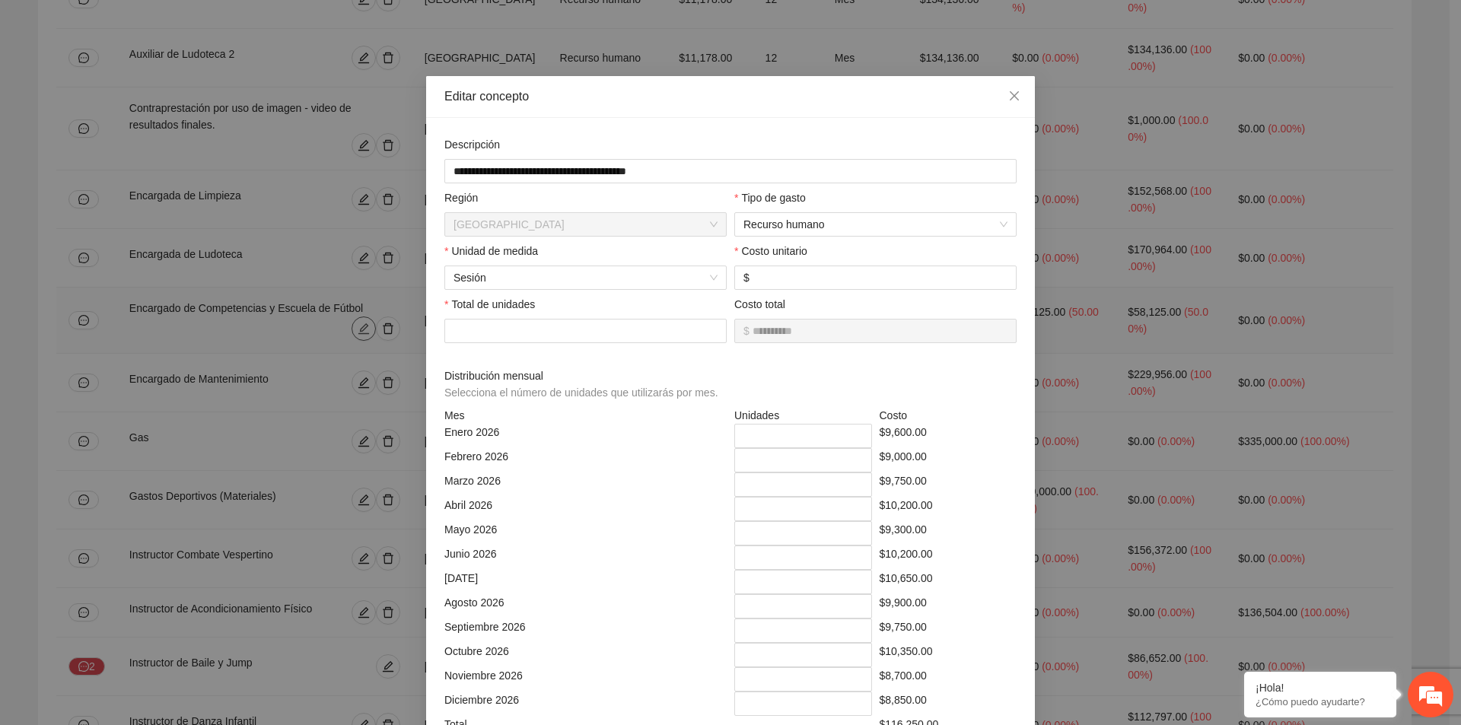 Image resolution: width=1461 pixels, height=725 pixels. What do you see at coordinates (948, 415) in the screenshot?
I see `div: Costo` at bounding box center [948, 415].